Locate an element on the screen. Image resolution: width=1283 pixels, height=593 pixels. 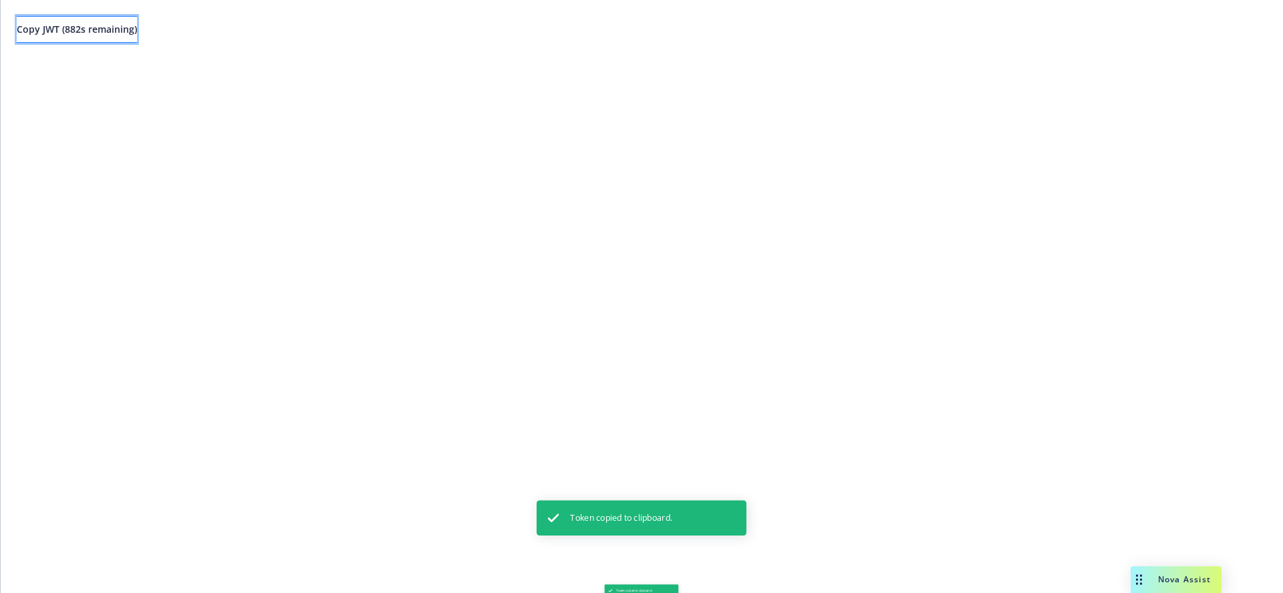
button: Copy JWT (882s remaining) is located at coordinates (77, 29).